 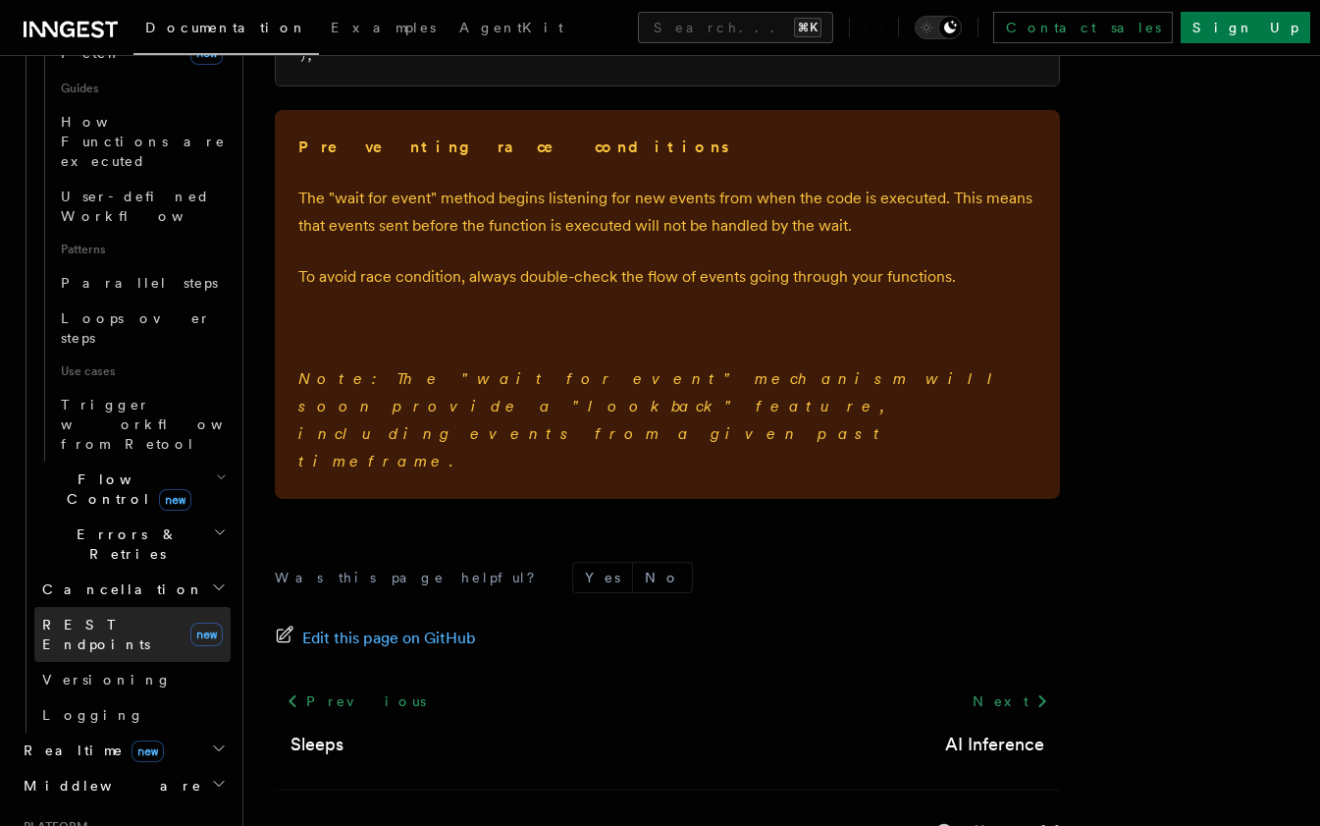 I want to click on a: Examples, so click(x=383, y=29).